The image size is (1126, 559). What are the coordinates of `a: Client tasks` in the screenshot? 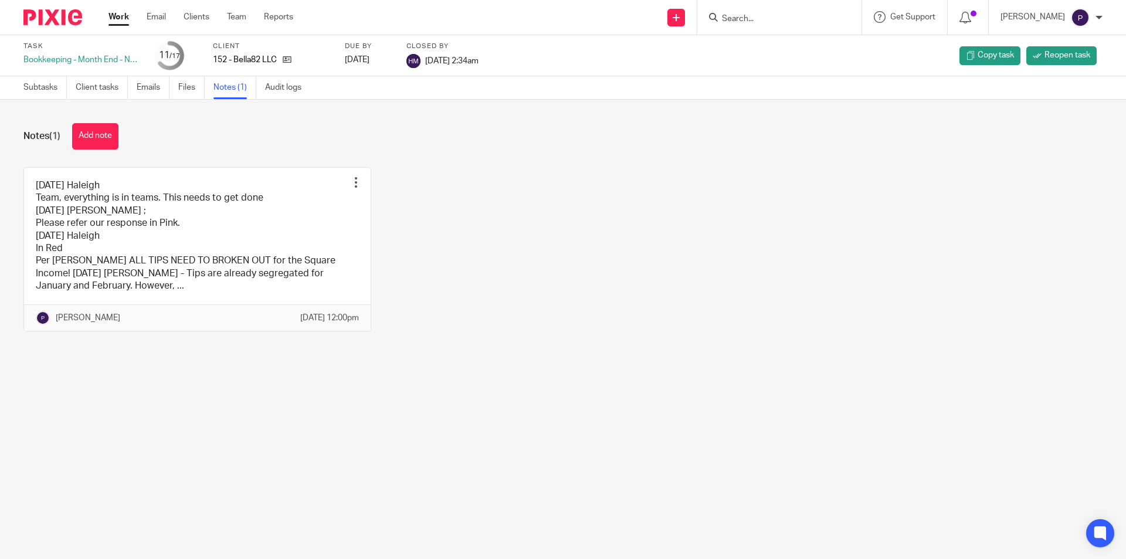 It's located at (101, 87).